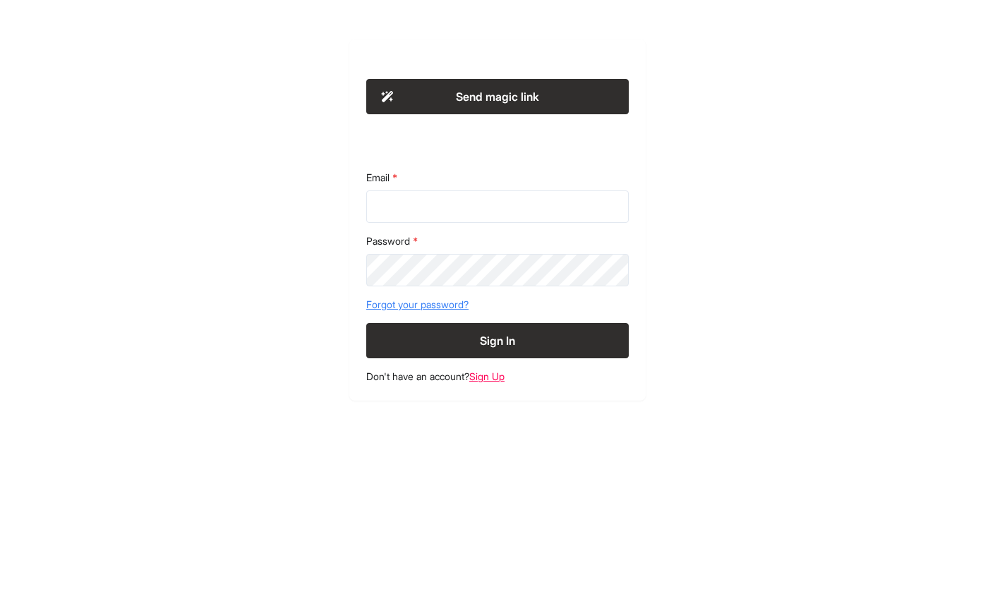 Image resolution: width=995 pixels, height=615 pixels. I want to click on a: Sign Up, so click(487, 376).